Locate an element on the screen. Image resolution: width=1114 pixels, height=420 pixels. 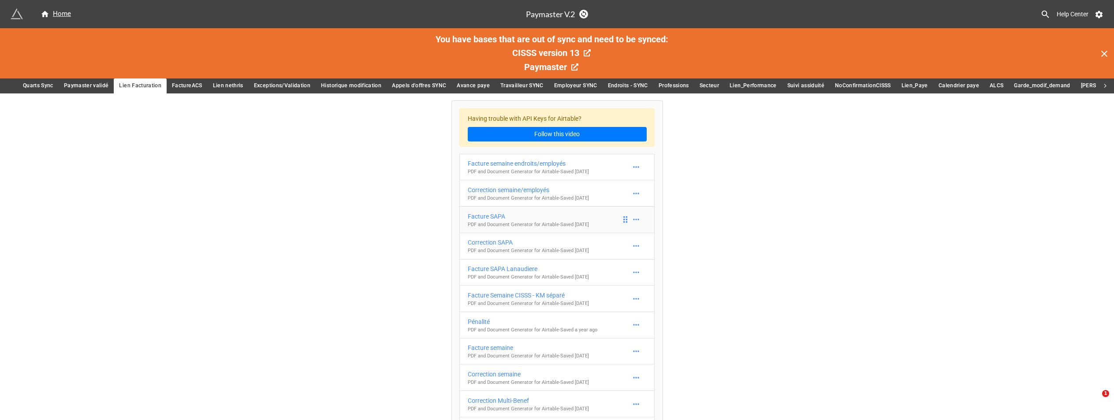
div: Pénalité is located at coordinates (533, 322).